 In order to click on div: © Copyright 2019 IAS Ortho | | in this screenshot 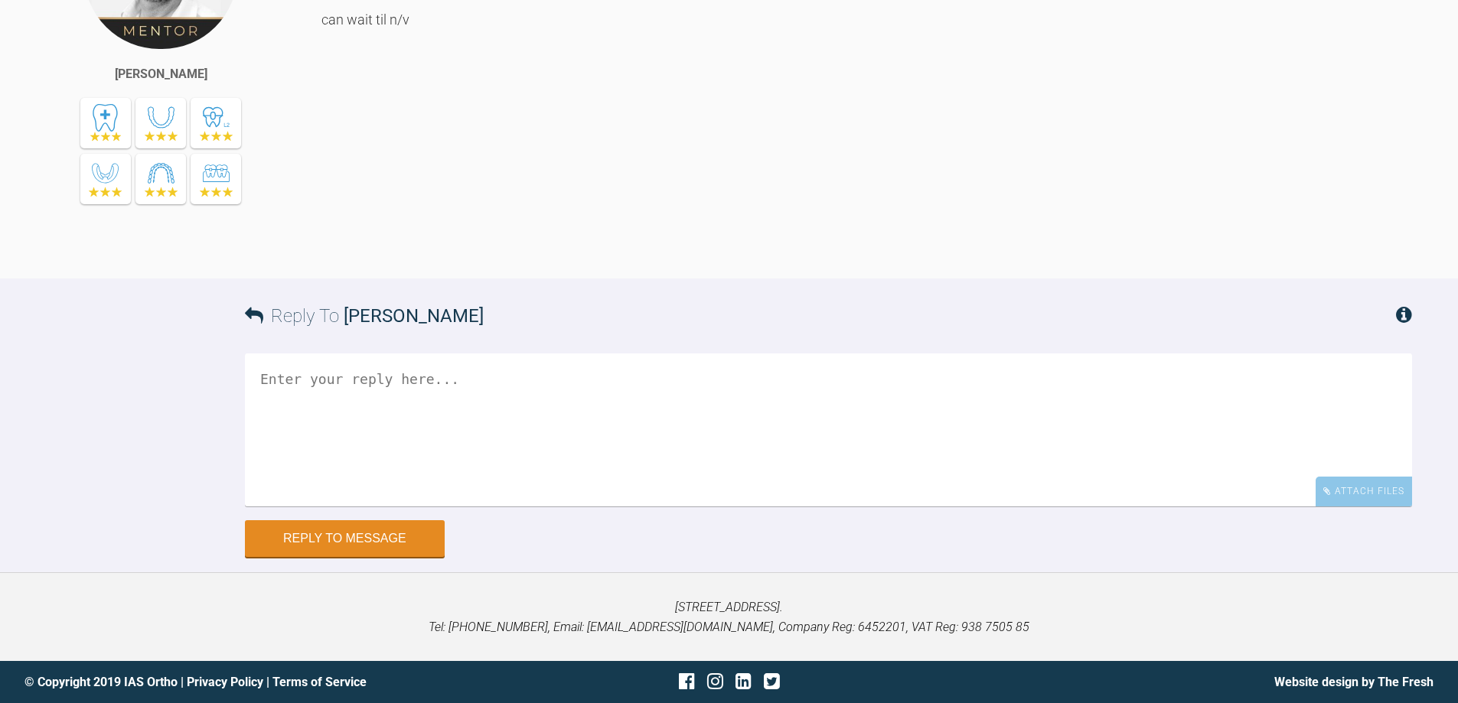, I will do `click(259, 683)`.